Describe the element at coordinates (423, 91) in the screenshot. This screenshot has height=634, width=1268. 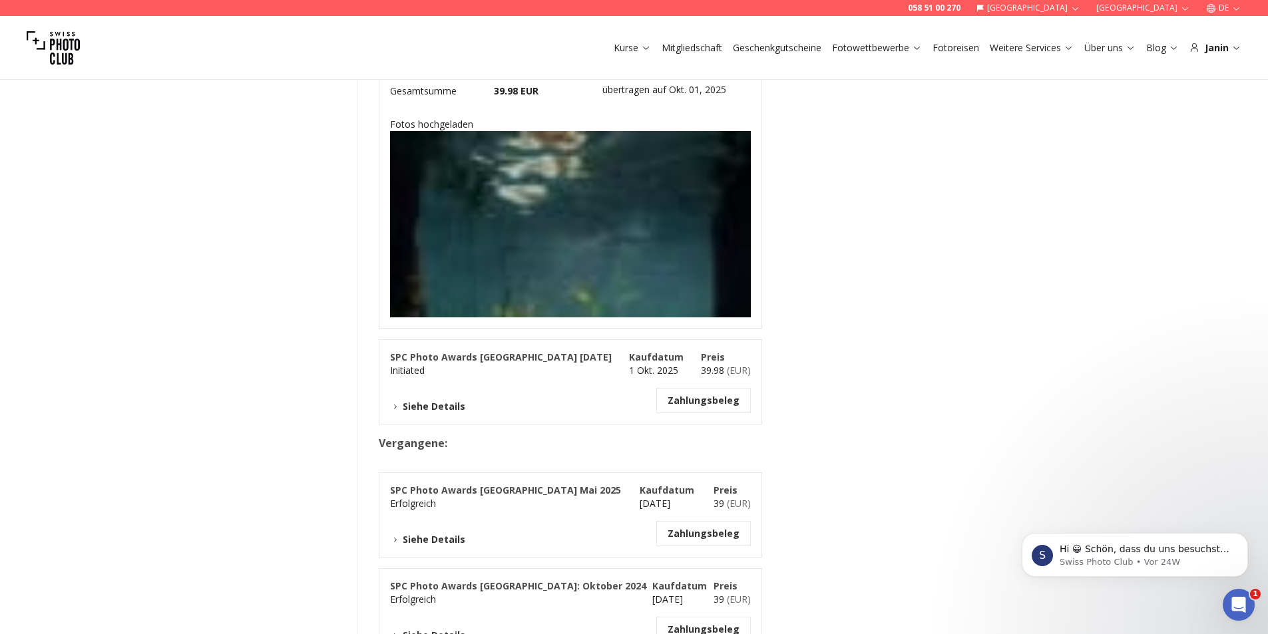
I see `span: Gesamtsumme` at that location.